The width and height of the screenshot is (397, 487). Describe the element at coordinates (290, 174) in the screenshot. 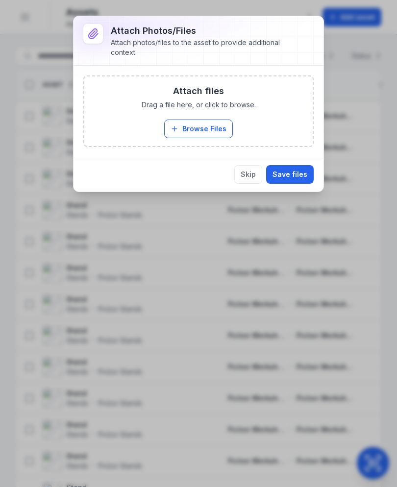

I see `button: Save files` at that location.